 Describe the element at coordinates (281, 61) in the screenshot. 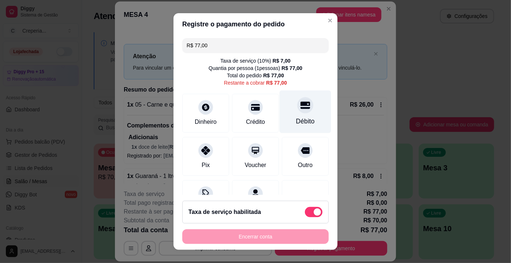

I see `div: R$ 7,00` at that location.